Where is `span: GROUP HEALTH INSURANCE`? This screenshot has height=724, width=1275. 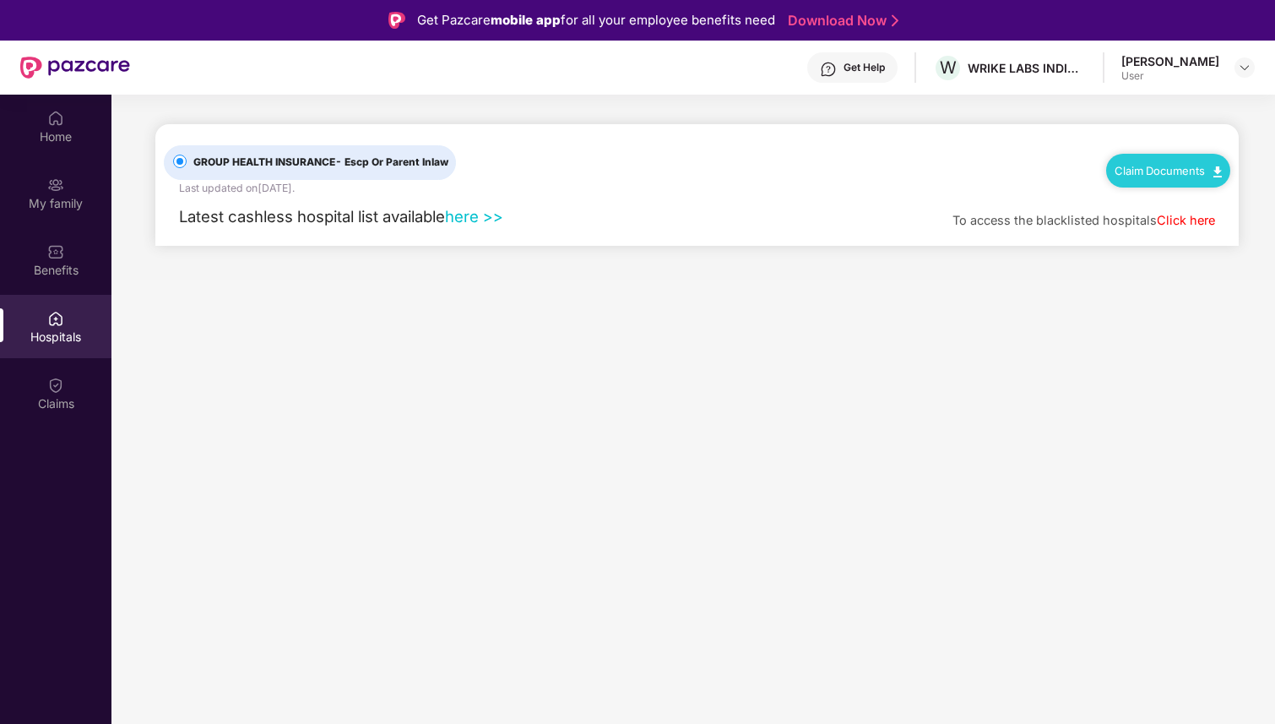 span: GROUP HEALTH INSURANCE is located at coordinates (321, 162).